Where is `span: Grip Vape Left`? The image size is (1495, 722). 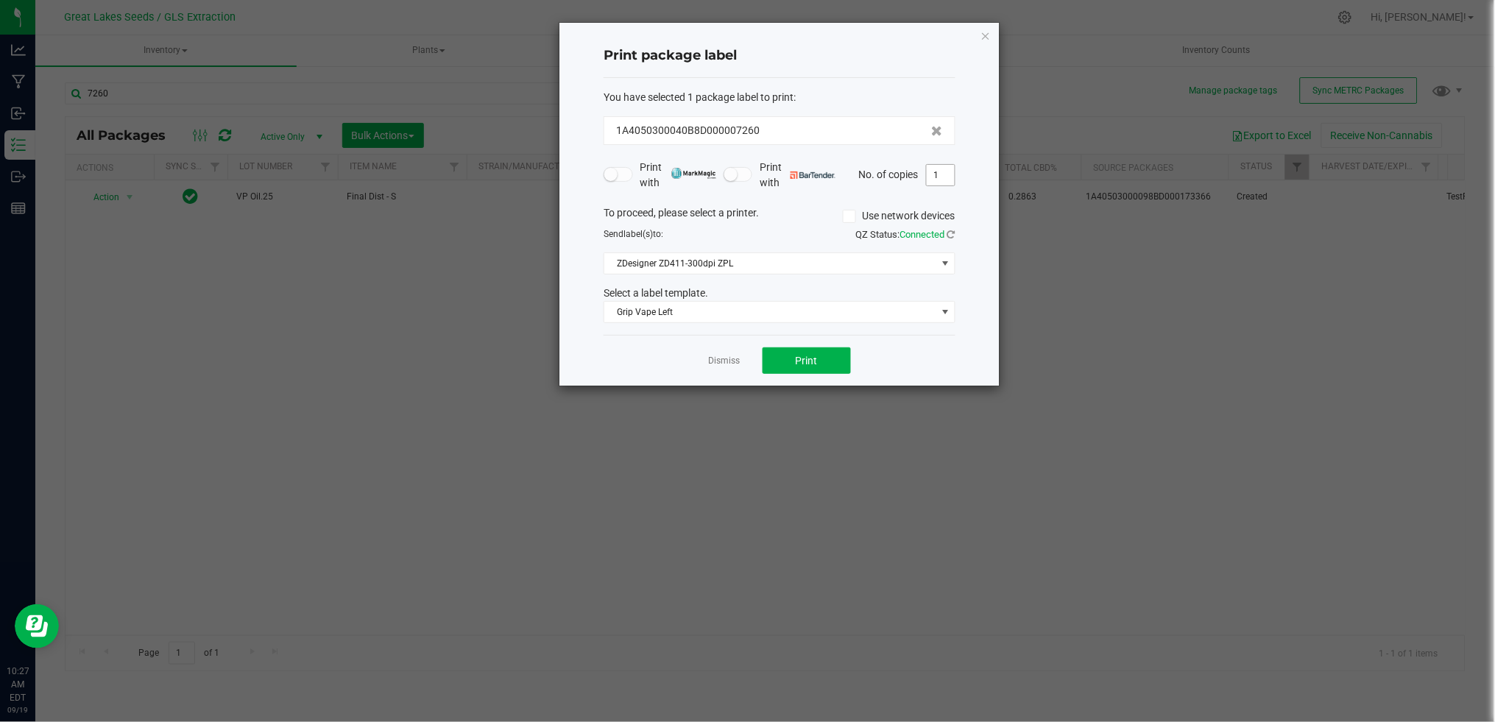 span: Grip Vape Left is located at coordinates (770, 312).